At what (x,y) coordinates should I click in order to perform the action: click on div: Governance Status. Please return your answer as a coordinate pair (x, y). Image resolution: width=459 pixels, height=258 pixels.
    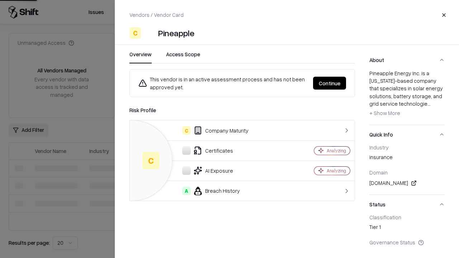
    Looking at the image, I should click on (407, 242).